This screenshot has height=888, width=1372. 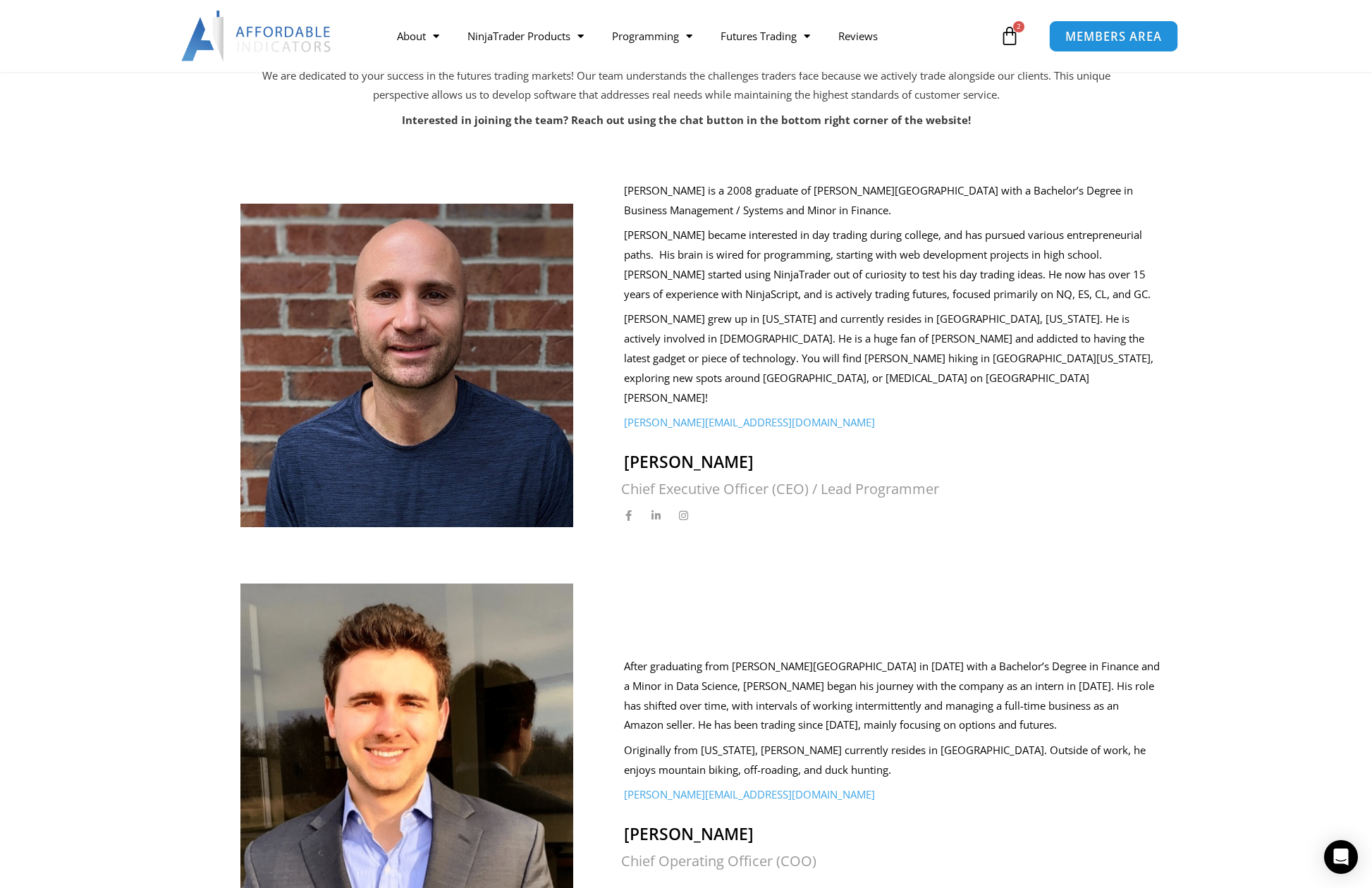 What do you see at coordinates (690, 36) in the screenshot?
I see `nav: Menu` at bounding box center [690, 36].